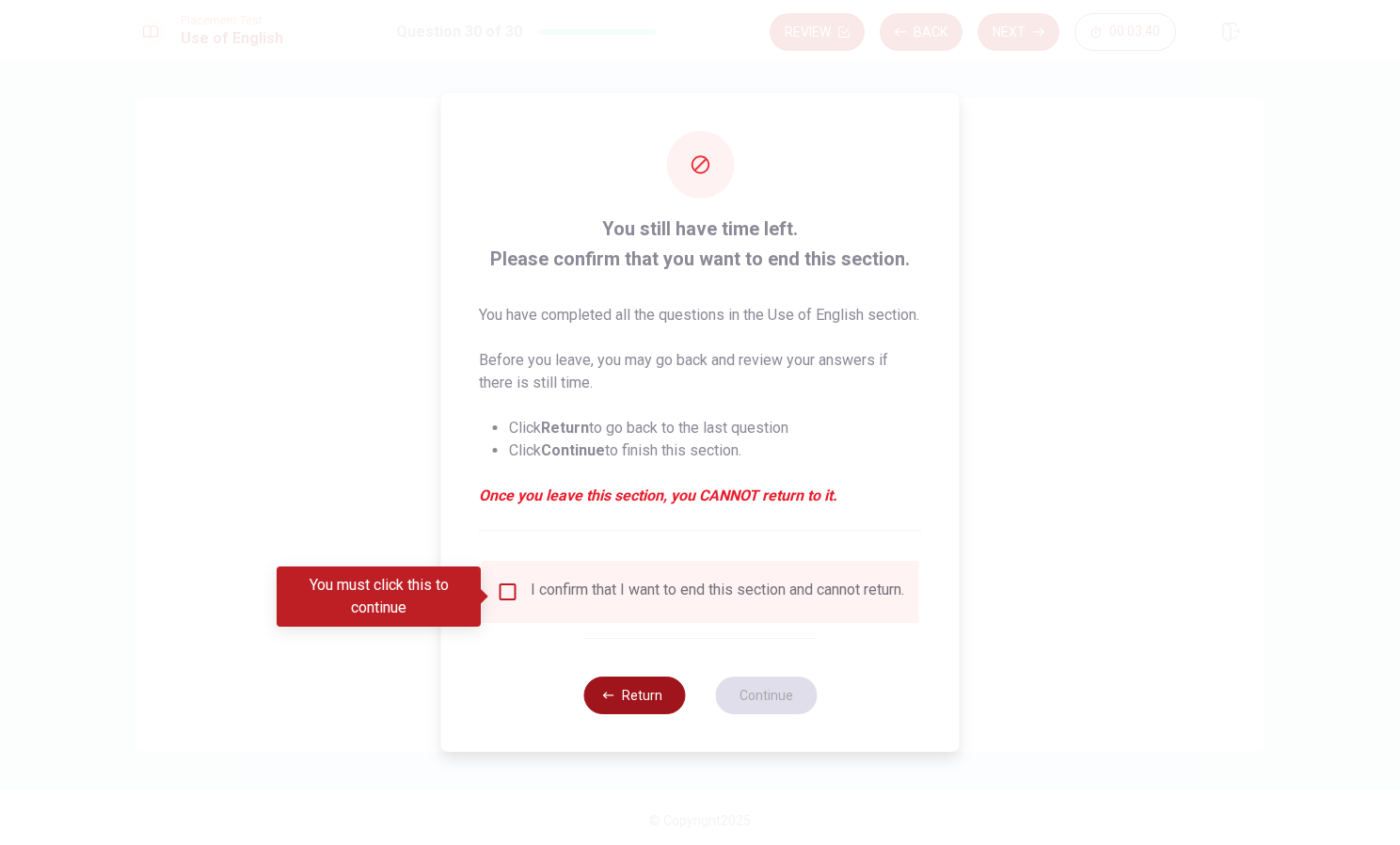 This screenshot has height=845, width=1400. I want to click on p: You have completed all the questions in the Use of English section., so click(700, 315).